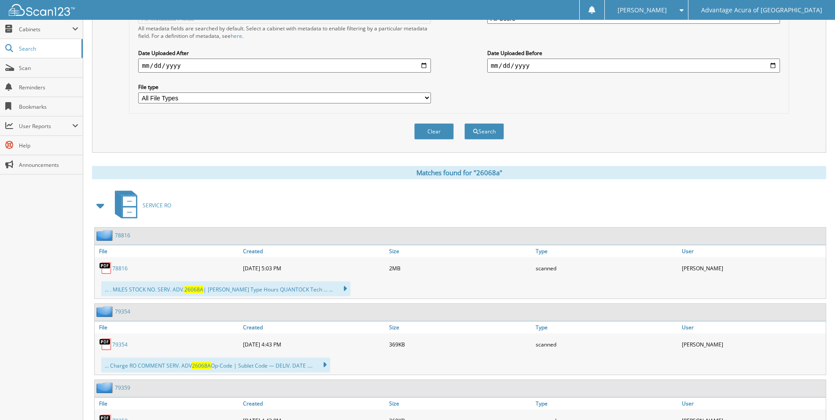 The height and width of the screenshot is (420, 835). What do you see at coordinates (460, 344) in the screenshot?
I see `div: 369KB` at bounding box center [460, 344].